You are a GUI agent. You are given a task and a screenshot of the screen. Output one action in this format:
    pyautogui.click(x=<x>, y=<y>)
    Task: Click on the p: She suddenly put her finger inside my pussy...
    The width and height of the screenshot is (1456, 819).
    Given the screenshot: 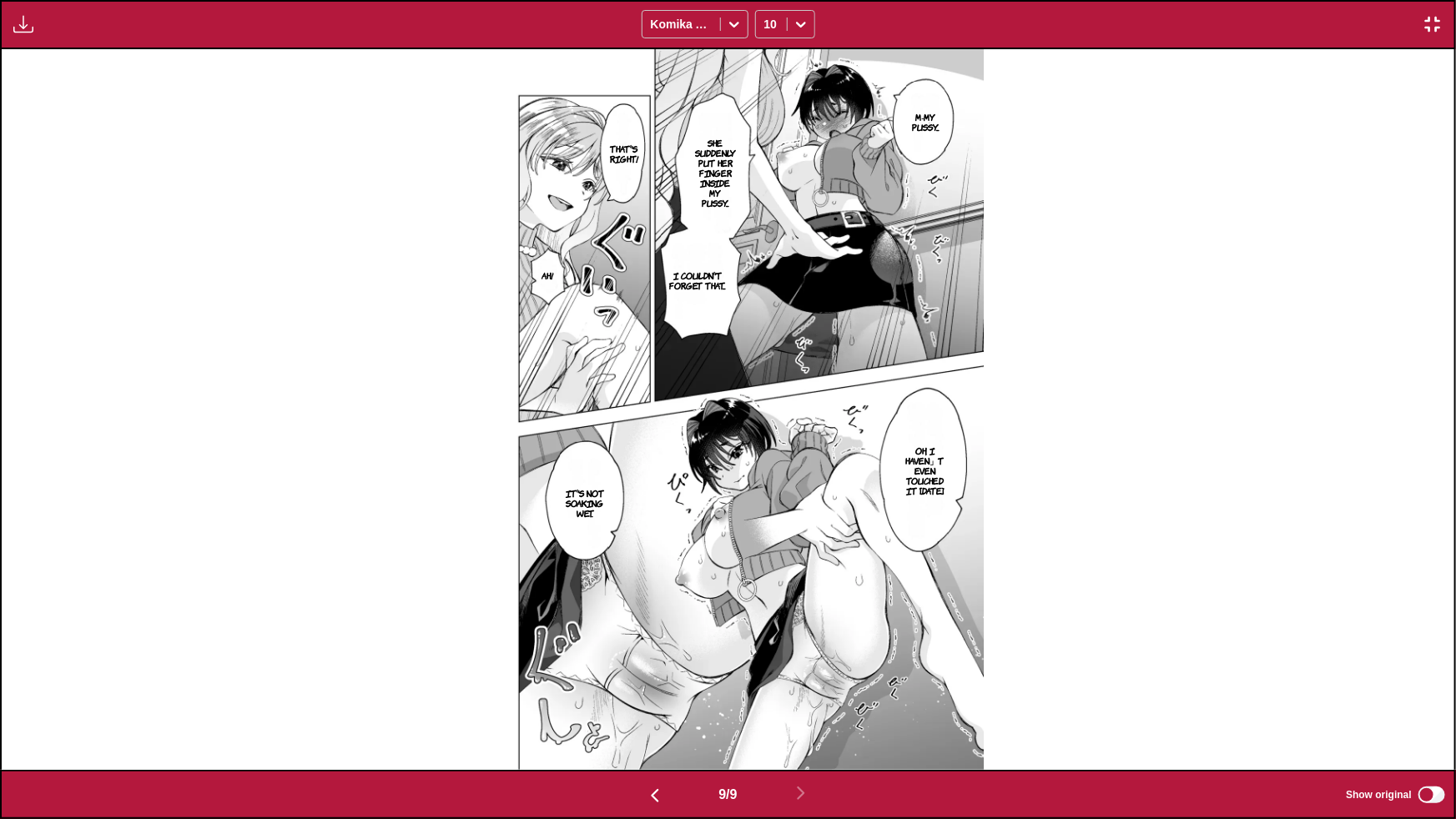 What is the action you would take?
    pyautogui.click(x=715, y=173)
    